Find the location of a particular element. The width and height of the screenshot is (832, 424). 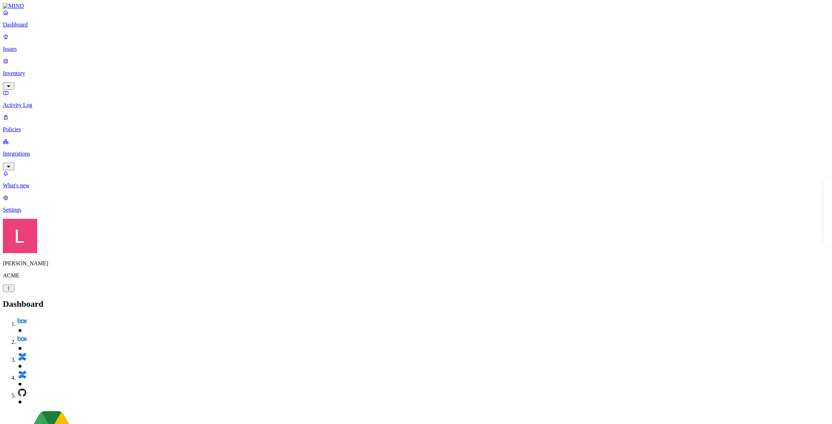

img: Landen Brown is located at coordinates (20, 236).